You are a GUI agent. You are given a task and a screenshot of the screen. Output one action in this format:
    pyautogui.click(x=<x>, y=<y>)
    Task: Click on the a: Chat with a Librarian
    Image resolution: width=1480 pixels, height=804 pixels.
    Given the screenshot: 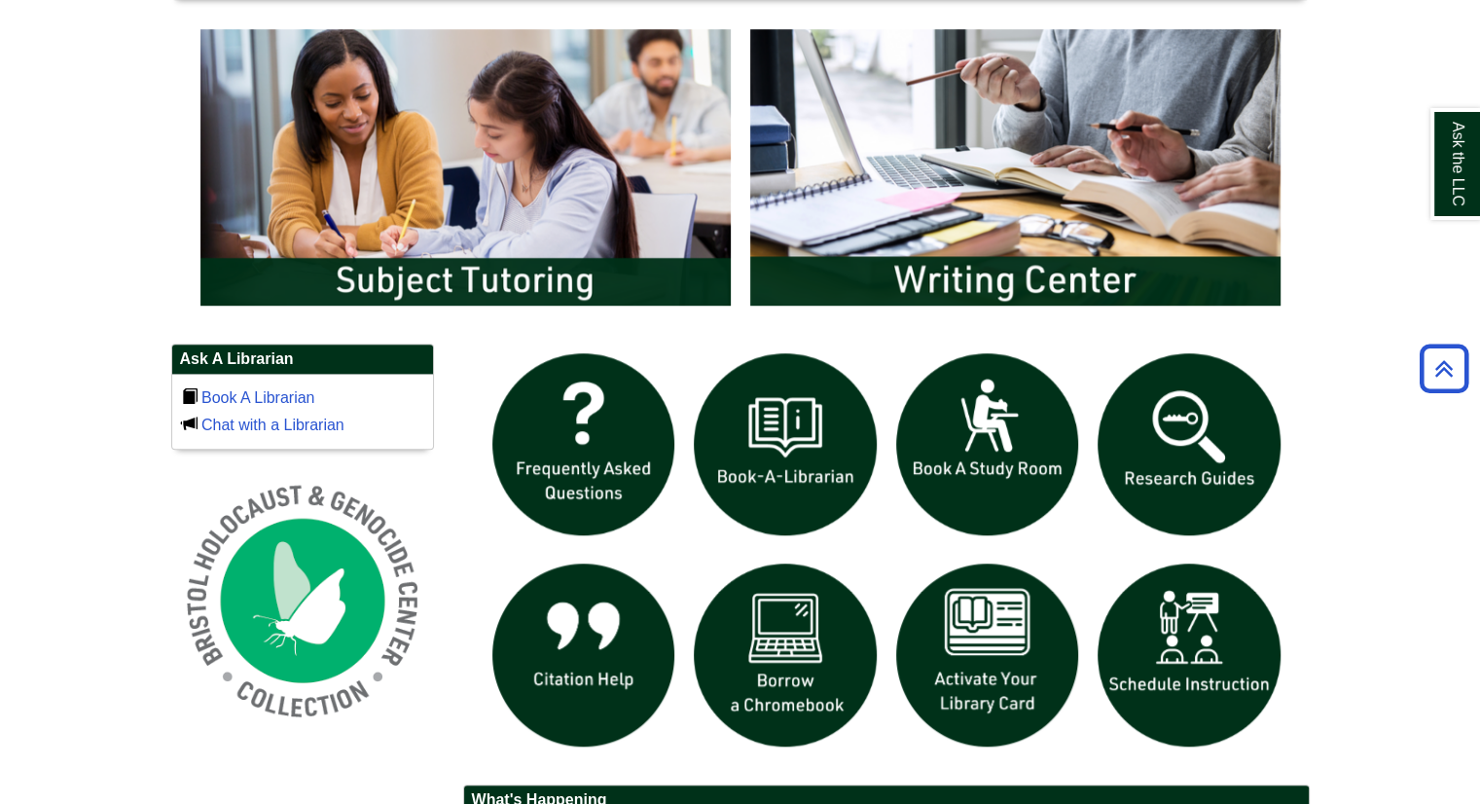 What is the action you would take?
    pyautogui.click(x=273, y=424)
    